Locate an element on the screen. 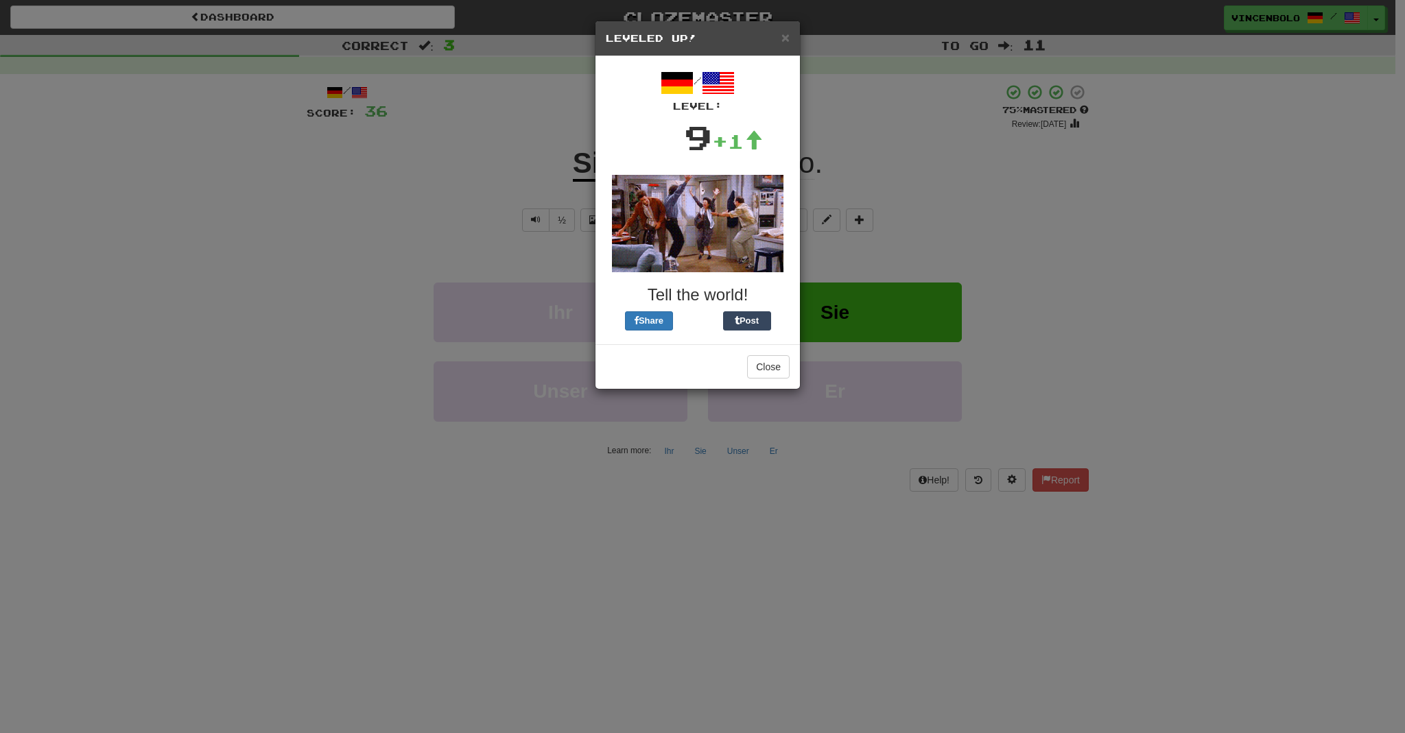 This screenshot has width=1405, height=733. div: Level: is located at coordinates (697, 106).